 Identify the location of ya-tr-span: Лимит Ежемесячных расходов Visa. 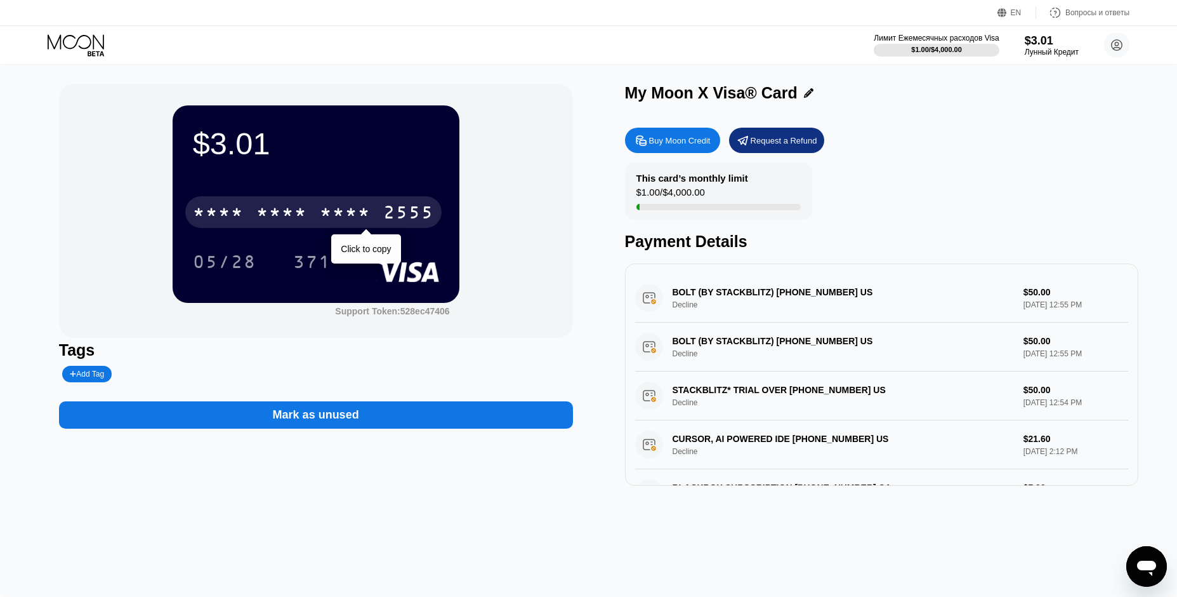
(936, 38).